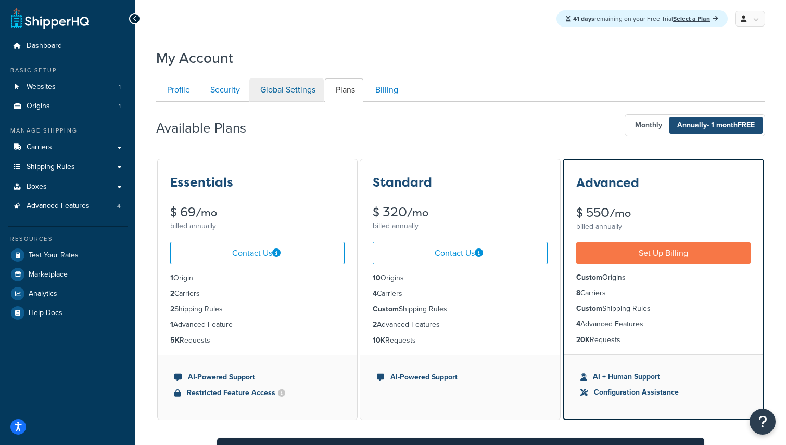 This screenshot has height=445, width=786. Describe the element at coordinates (68, 46) in the screenshot. I see `a: Dashboard` at that location.